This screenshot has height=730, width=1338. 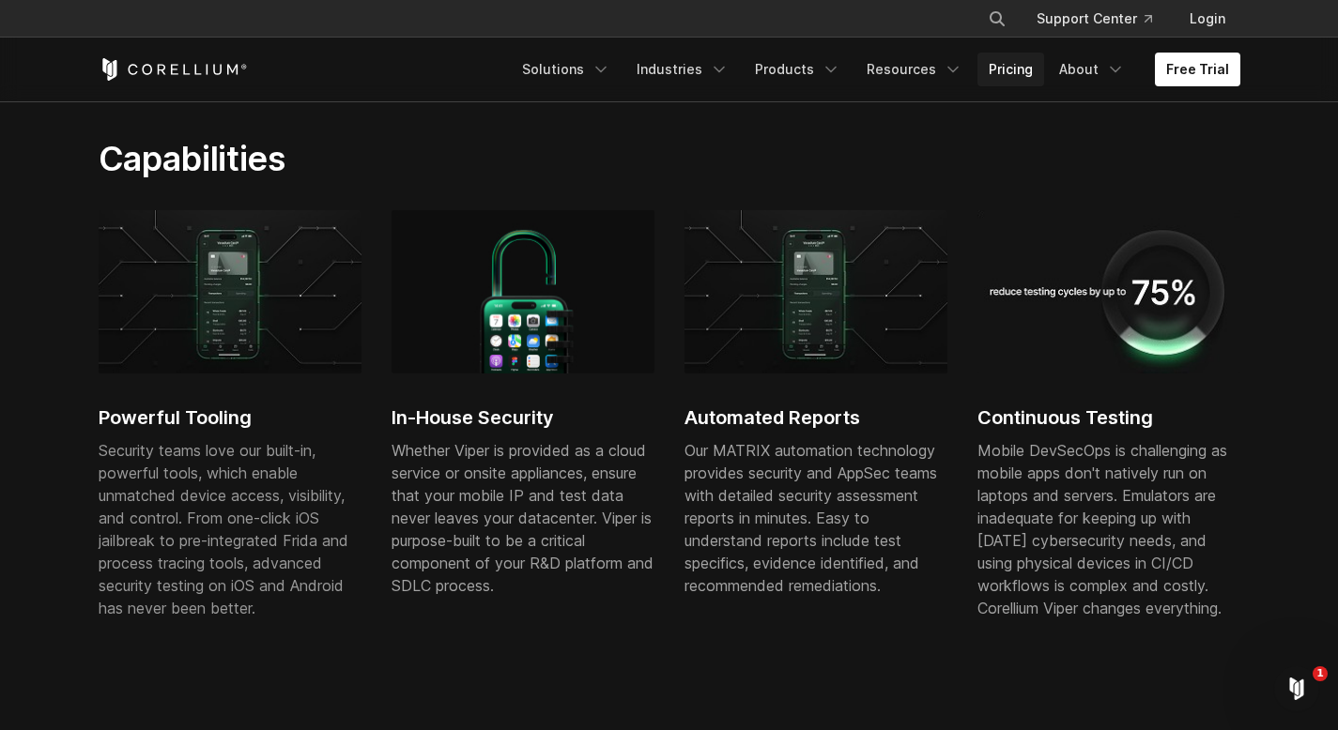 What do you see at coordinates (566, 69) in the screenshot?
I see `a: Solutions` at bounding box center [566, 69].